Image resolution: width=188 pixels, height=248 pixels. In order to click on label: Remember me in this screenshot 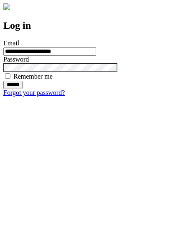, I will do `click(33, 76)`.